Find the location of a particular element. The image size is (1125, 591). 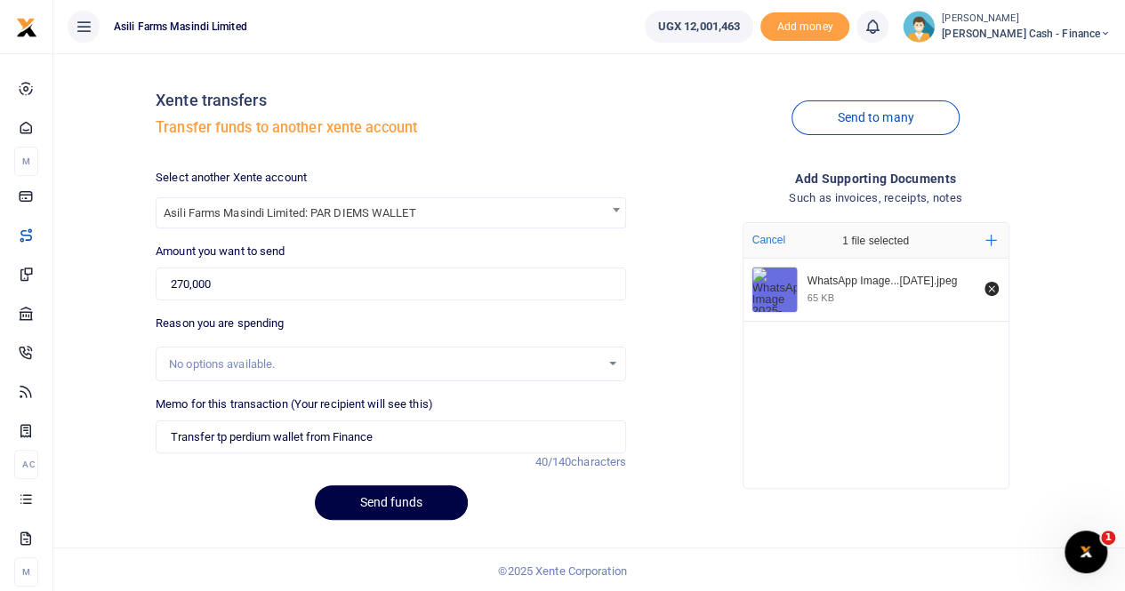

div: WhatsApp Image 2025-08-20 at 15.05.56.jpeg is located at coordinates (891, 282).